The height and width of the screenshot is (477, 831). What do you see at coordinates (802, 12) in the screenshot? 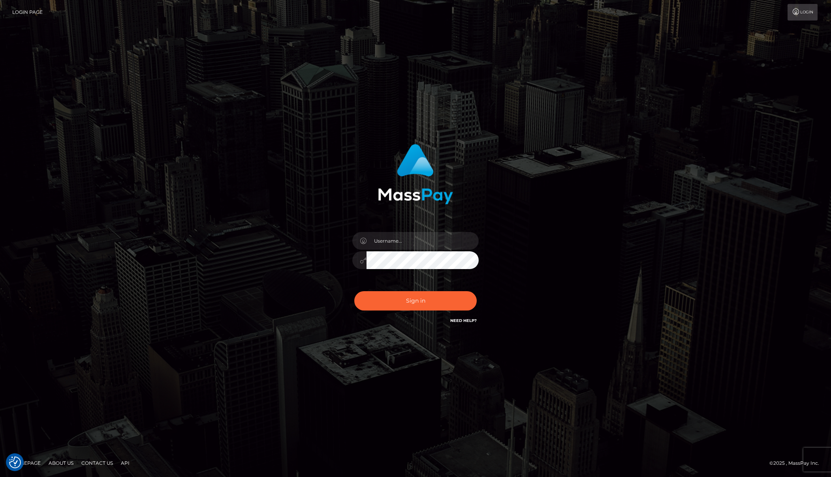
I see `a: Login` at bounding box center [802, 12].